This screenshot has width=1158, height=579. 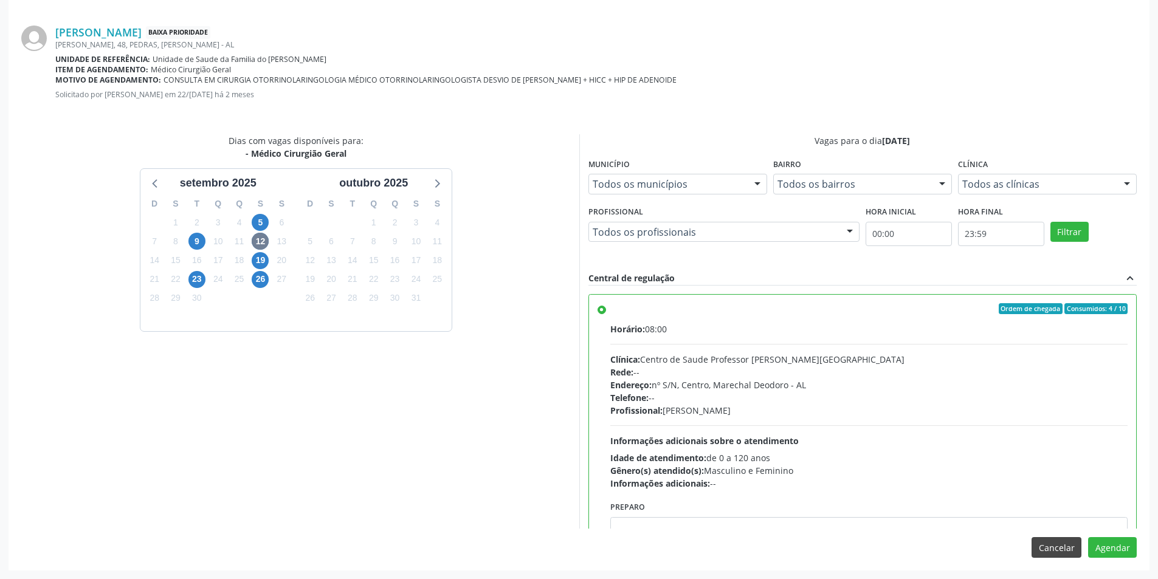 I want to click on span: segunda-feira, 22 de setembro de 2025, so click(x=176, y=280).